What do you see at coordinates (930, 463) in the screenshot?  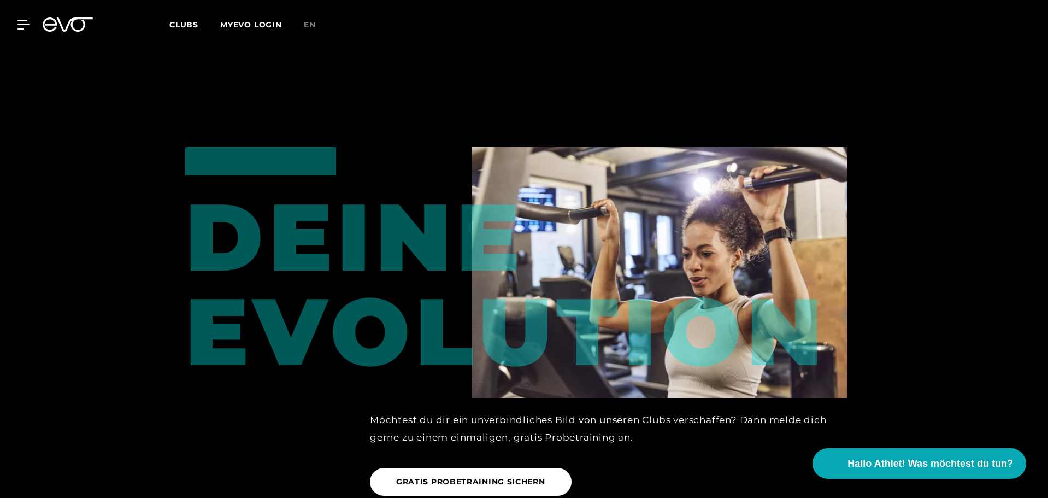 I see `span: Hallo Athlet! Was möchtest du tun?` at bounding box center [930, 463].